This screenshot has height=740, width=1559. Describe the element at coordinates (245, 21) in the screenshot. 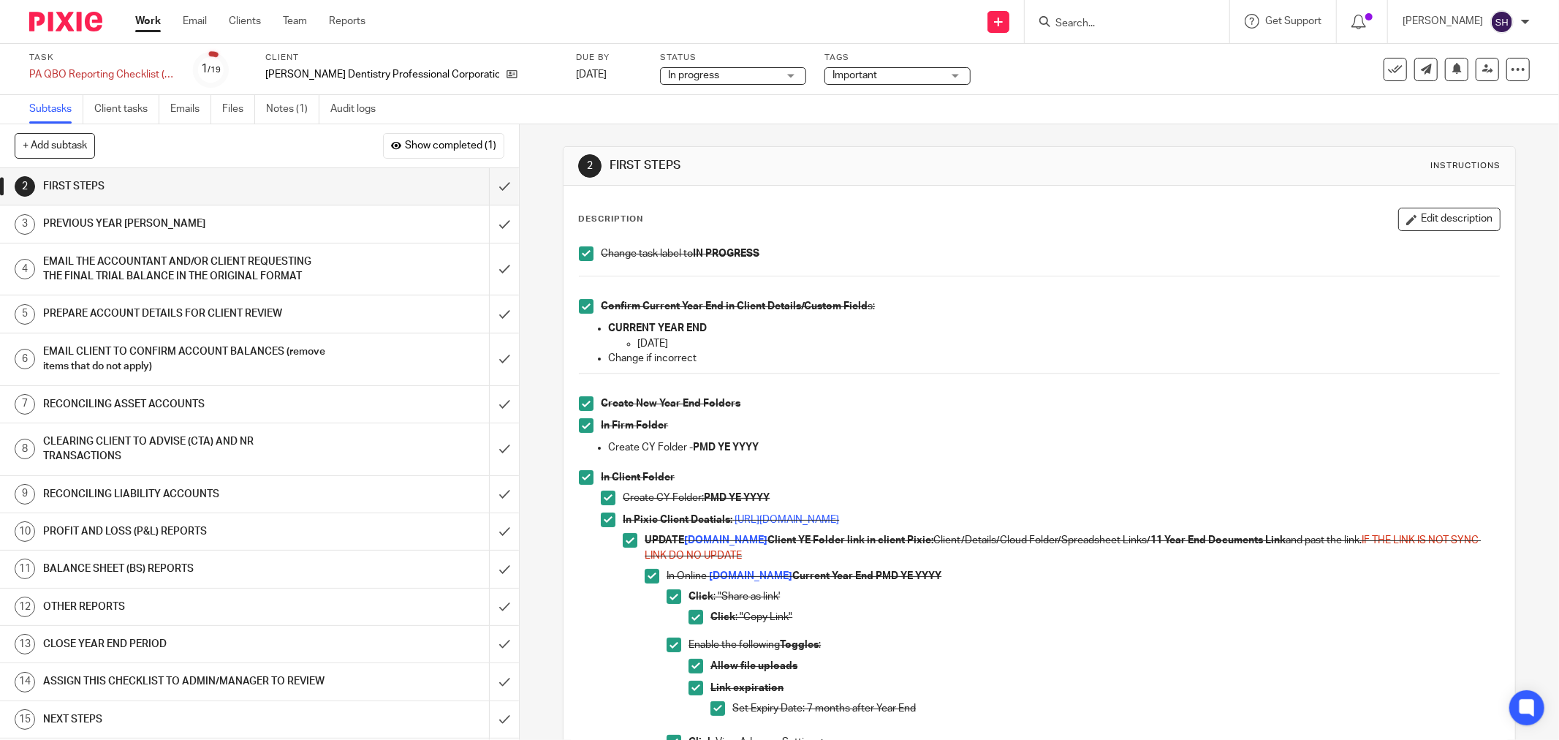

I see `a: Clients` at that location.